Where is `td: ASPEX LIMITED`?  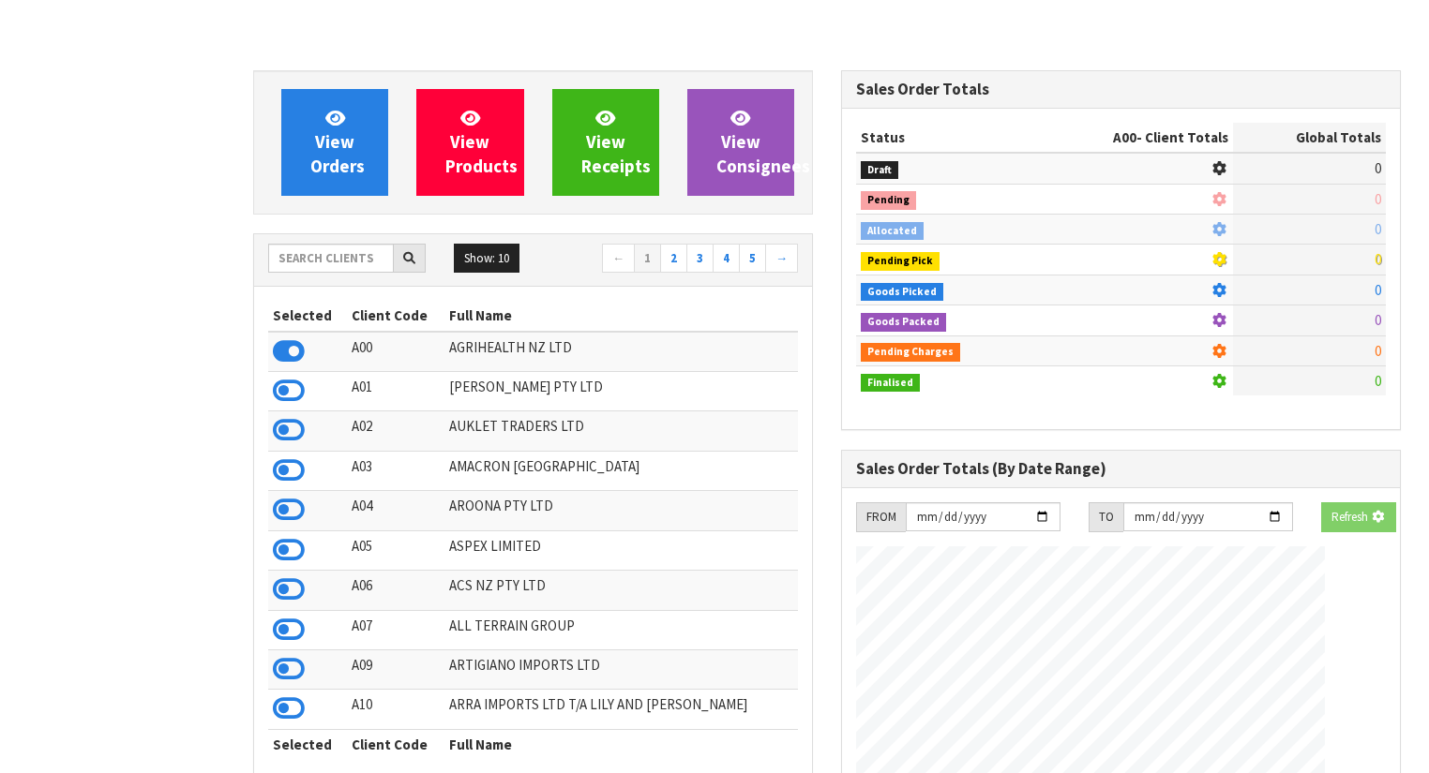 td: ASPEX LIMITED is located at coordinates (621, 550).